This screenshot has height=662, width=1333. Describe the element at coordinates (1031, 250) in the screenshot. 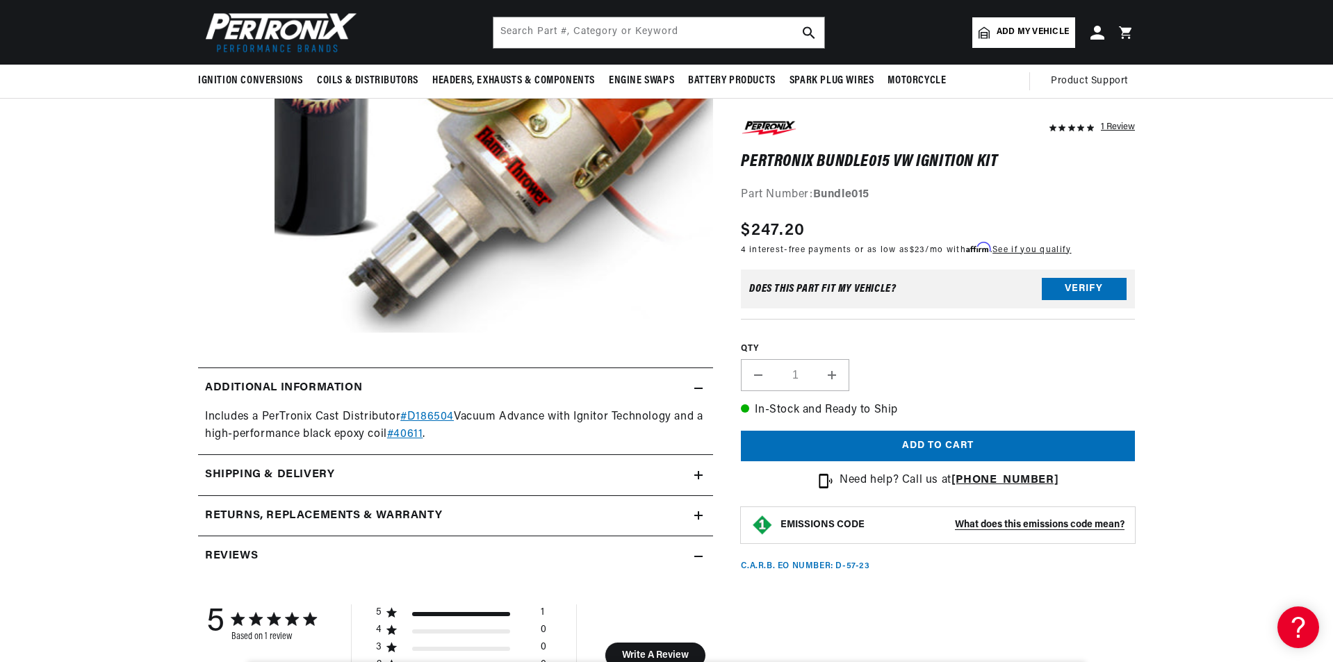

I see `a: See if you qualify - Learn more about Affirm Financing (opens in modal)` at that location.